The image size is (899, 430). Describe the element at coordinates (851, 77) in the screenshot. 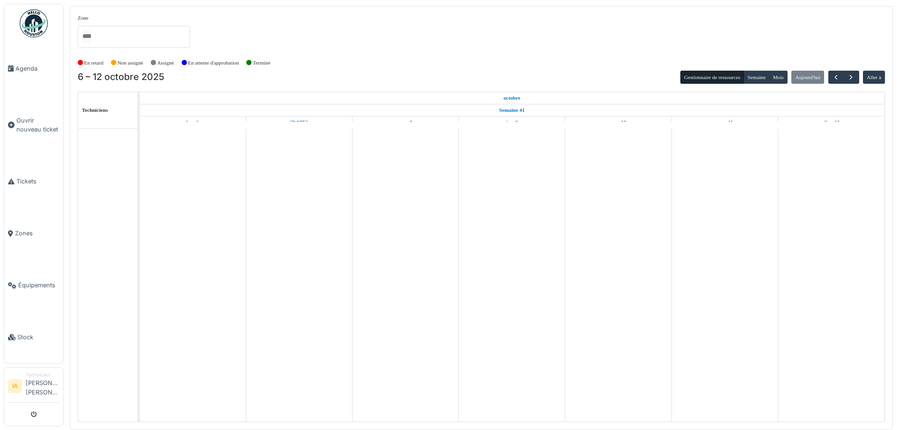

I see `button: Suivant` at that location.